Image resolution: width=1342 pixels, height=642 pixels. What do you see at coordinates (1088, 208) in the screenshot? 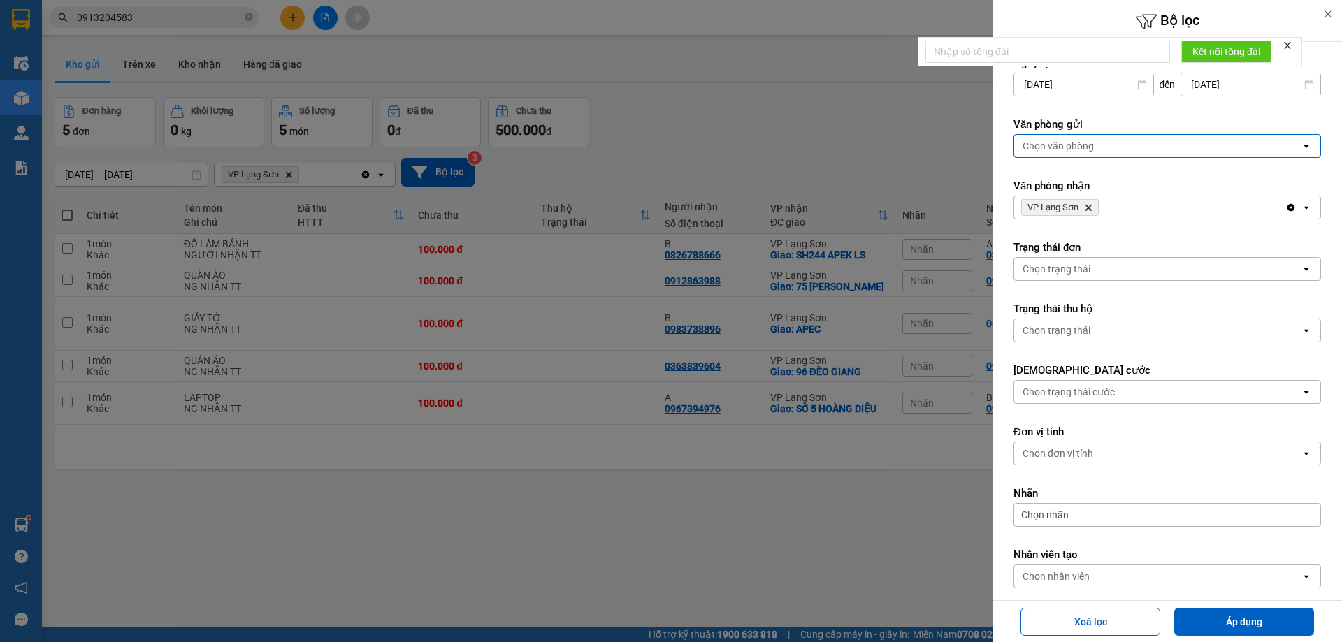
I see `svg: Delete` at bounding box center [1088, 208].